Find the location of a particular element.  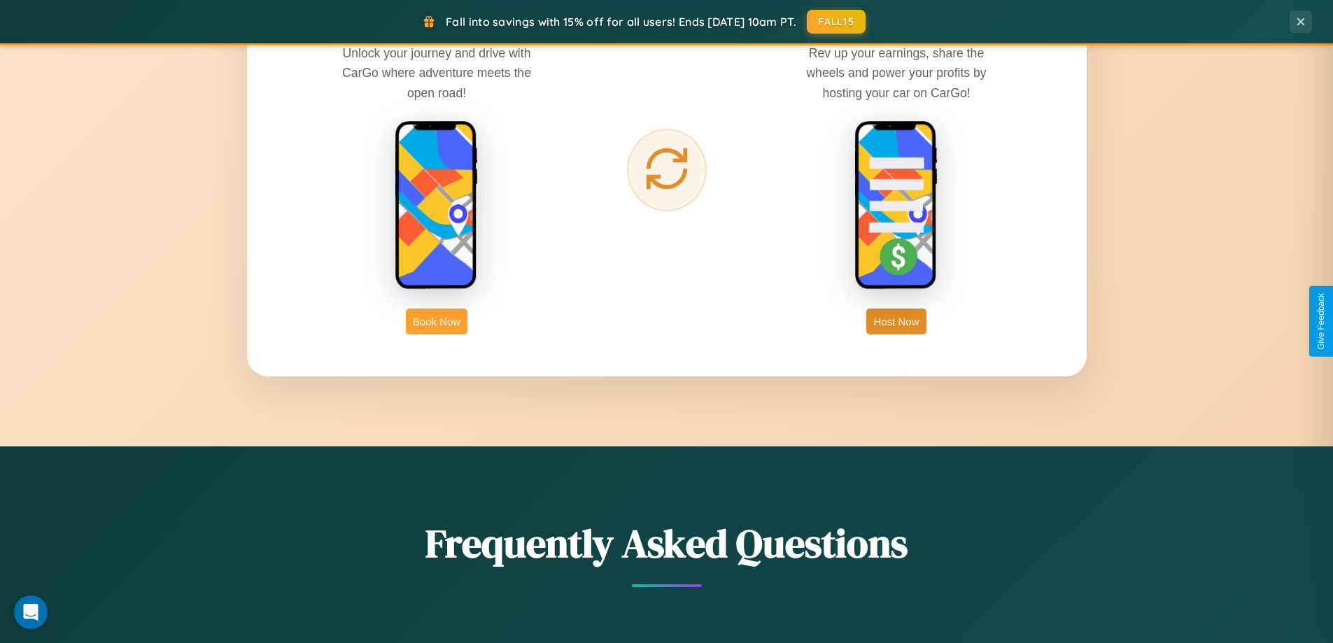

button: FALL15 is located at coordinates (836, 22).